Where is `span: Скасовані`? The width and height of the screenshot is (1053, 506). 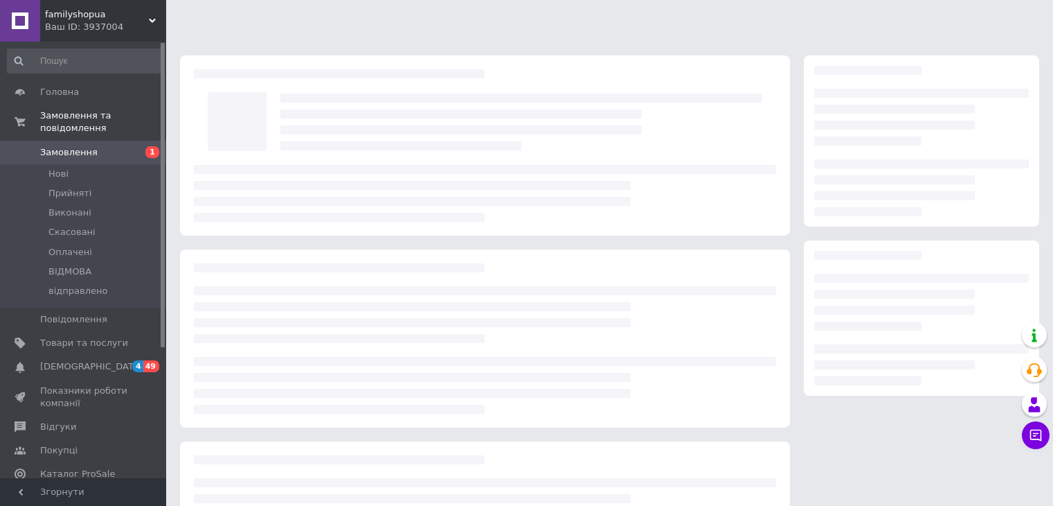
span: Скасовані is located at coordinates (72, 232).